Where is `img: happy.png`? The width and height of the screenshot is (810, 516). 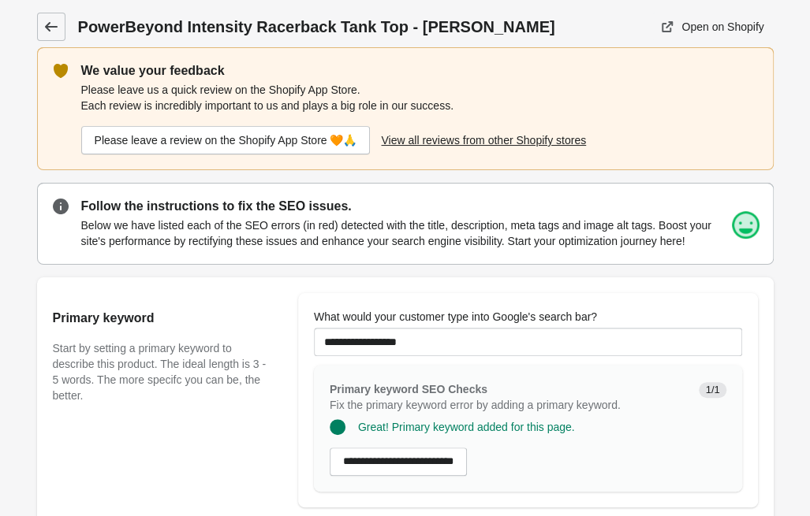 img: happy.png is located at coordinates (745, 226).